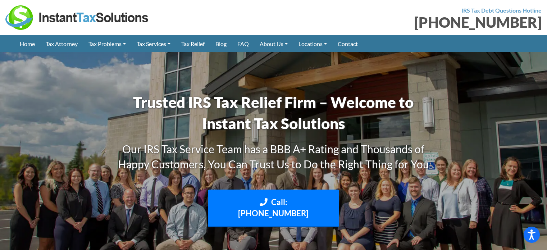 This screenshot has width=547, height=250. I want to click on a: FAQ, so click(243, 44).